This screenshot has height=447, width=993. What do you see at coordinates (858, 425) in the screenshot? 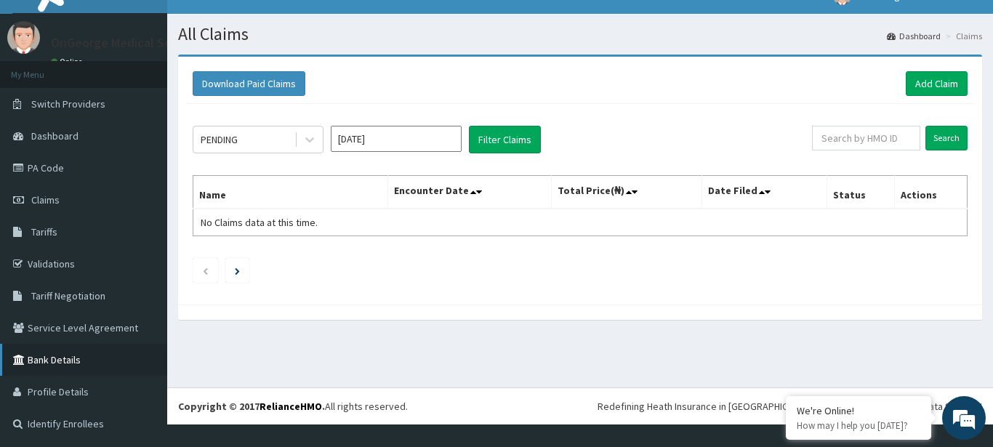
I see `p: How may I help you today?` at bounding box center [858, 425].